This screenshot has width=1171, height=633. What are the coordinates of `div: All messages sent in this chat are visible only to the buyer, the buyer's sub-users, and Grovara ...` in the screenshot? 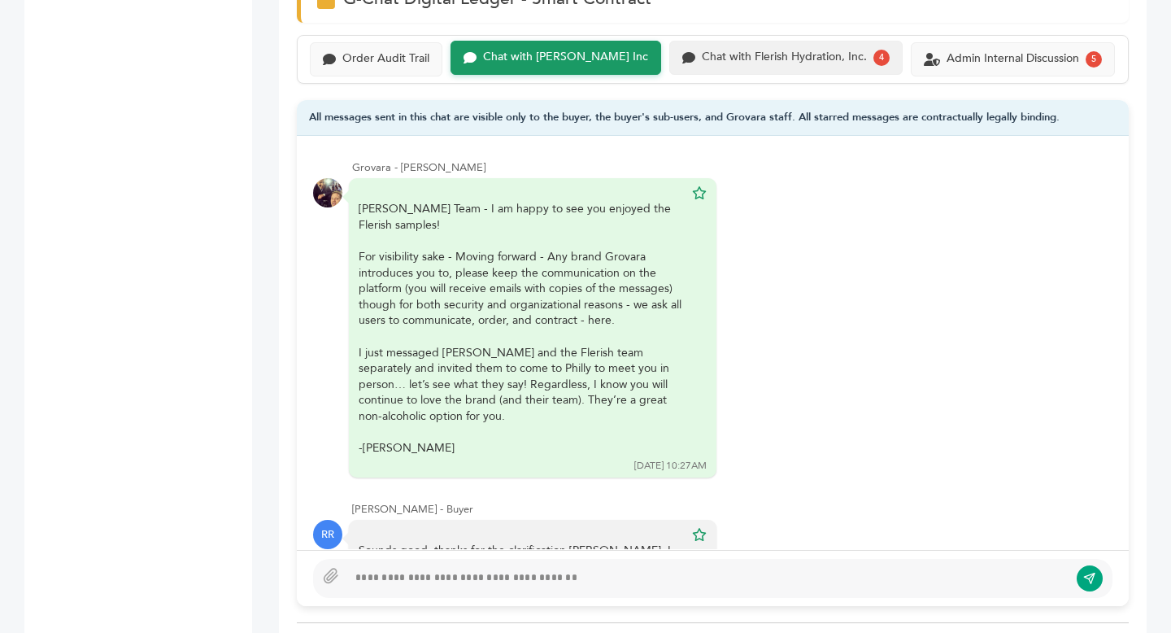 It's located at (713, 118).